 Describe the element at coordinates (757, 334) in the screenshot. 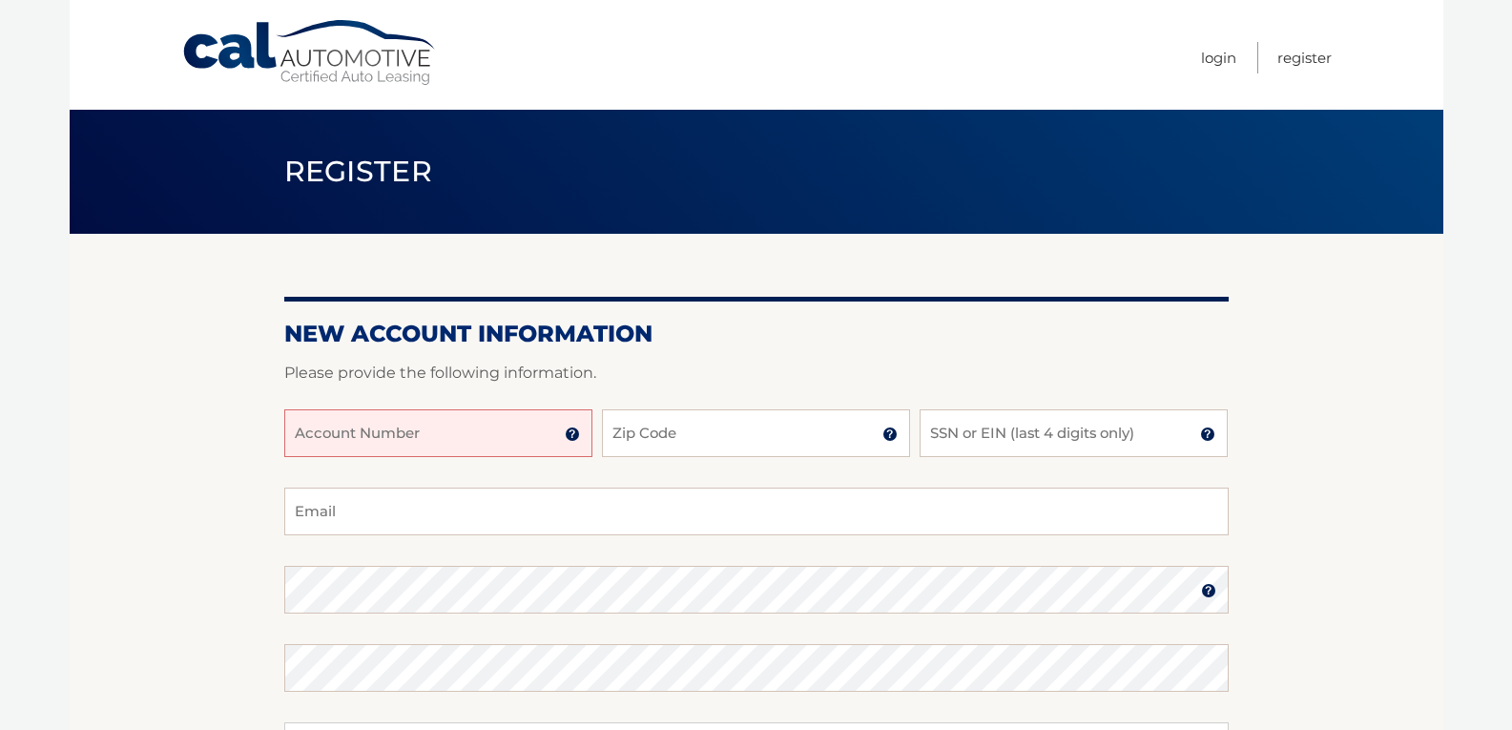

I see `h2: New Account Information` at that location.